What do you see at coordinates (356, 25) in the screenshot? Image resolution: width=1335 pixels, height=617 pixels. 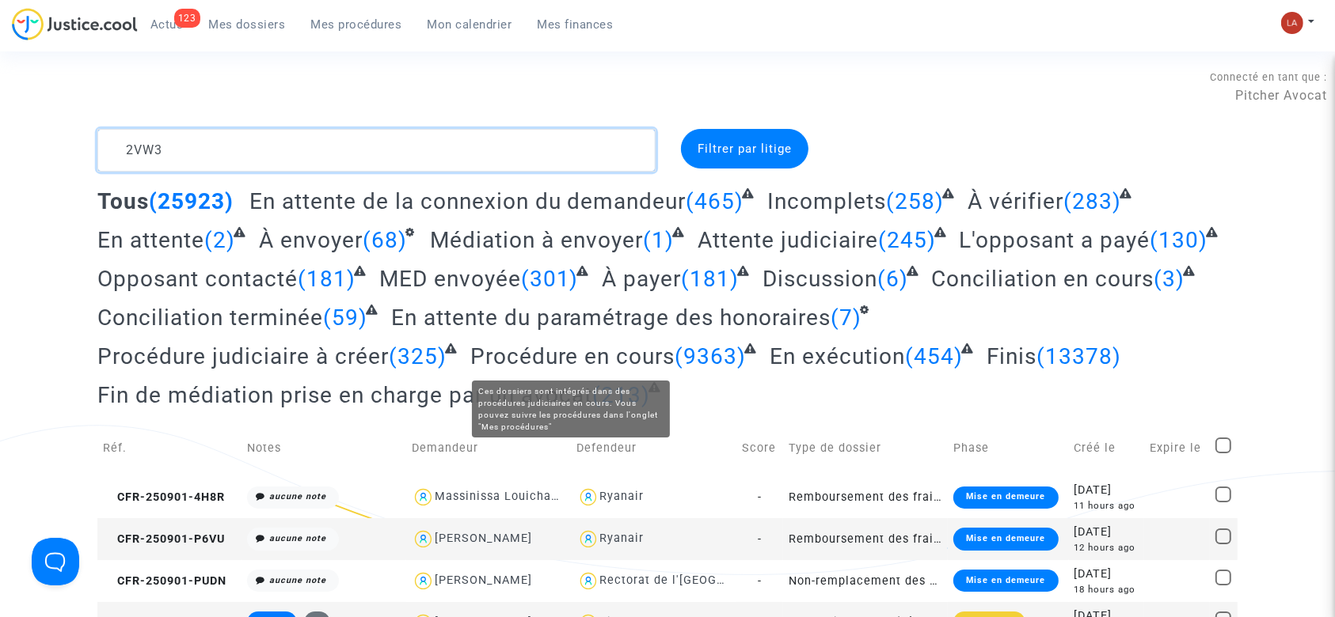 I see `span: Mes procédures` at bounding box center [356, 25].